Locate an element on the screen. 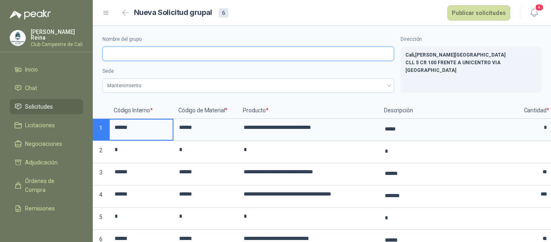 The width and height of the screenshot is (551, 242). span: Órdenes de Compra is located at coordinates (50, 185).